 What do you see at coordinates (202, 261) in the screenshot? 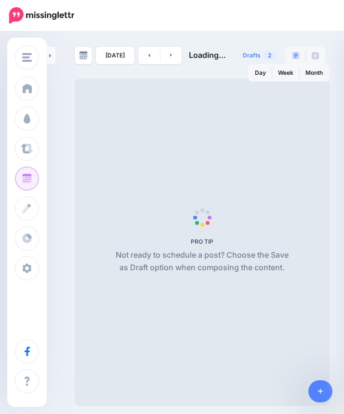
I see `p: Not ready to schedule a post? Choose the Save as Draft option when composing the content.` at bounding box center [202, 261].